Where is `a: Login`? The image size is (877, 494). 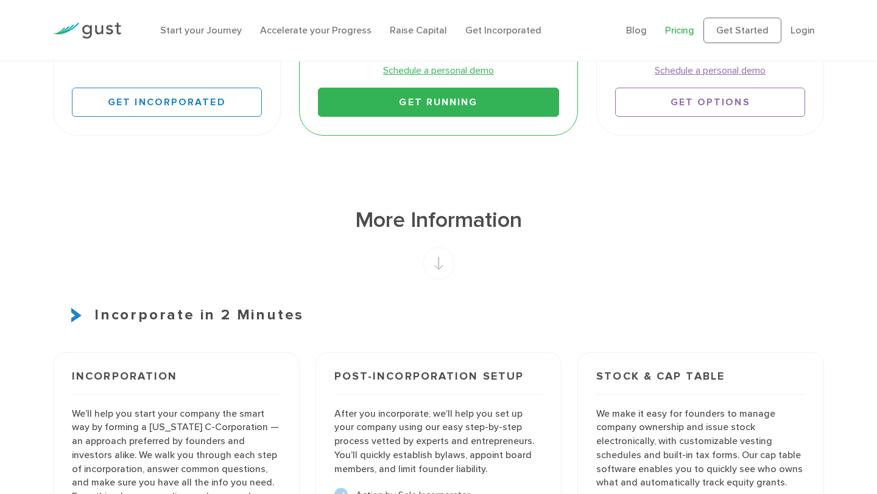 a: Login is located at coordinates (802, 30).